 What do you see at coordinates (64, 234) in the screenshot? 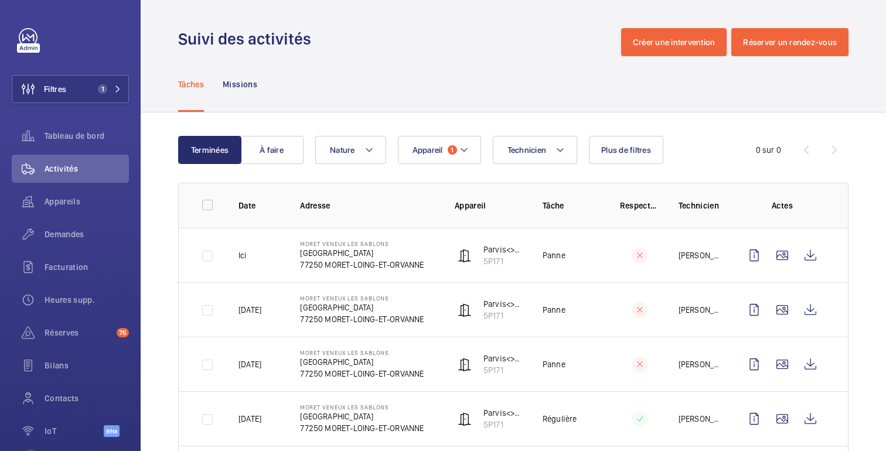
I see `font: Demandes` at bounding box center [64, 234].